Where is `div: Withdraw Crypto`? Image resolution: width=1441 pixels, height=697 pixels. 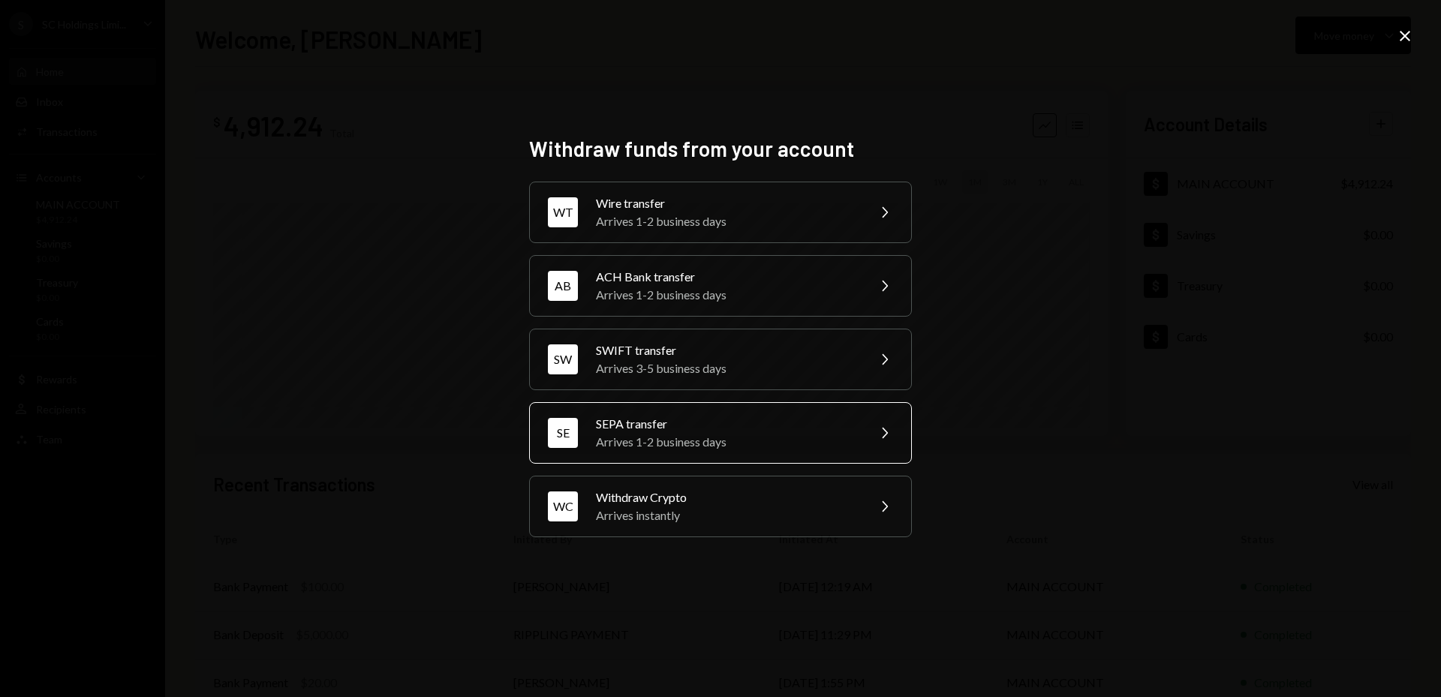 div: Withdraw Crypto is located at coordinates (726, 497).